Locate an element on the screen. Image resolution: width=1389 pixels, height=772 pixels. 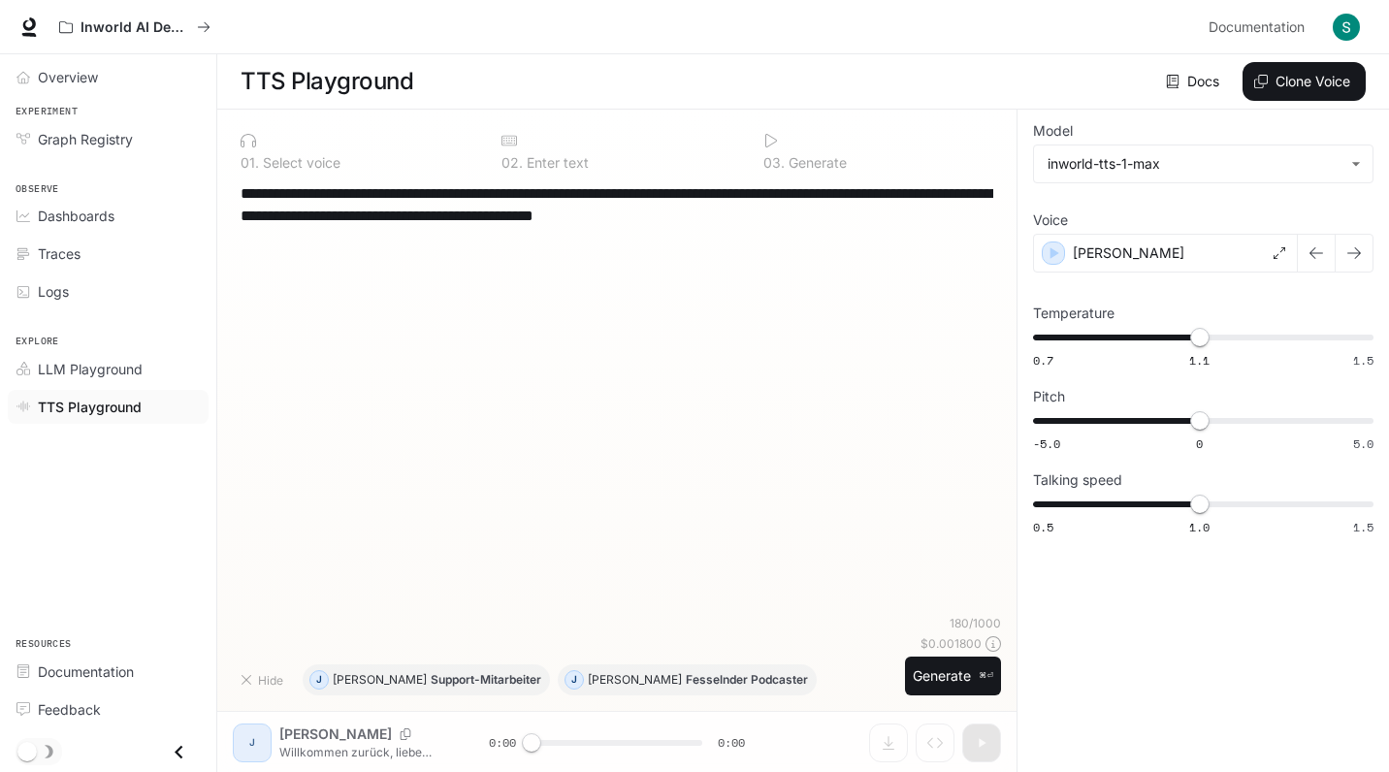
button: Close drawer is located at coordinates (178, 752).